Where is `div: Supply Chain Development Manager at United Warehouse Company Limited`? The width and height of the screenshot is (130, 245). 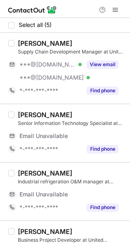 div: Supply Chain Development Manager at United Warehouse Company Limited is located at coordinates (72, 52).